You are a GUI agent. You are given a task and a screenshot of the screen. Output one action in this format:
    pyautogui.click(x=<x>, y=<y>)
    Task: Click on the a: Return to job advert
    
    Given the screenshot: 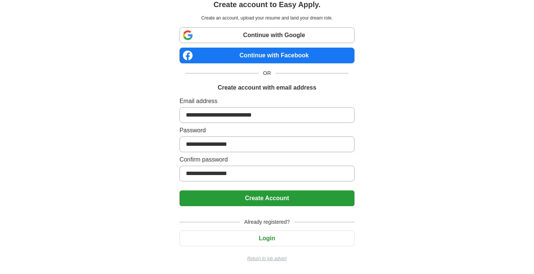 What is the action you would take?
    pyautogui.click(x=267, y=259)
    